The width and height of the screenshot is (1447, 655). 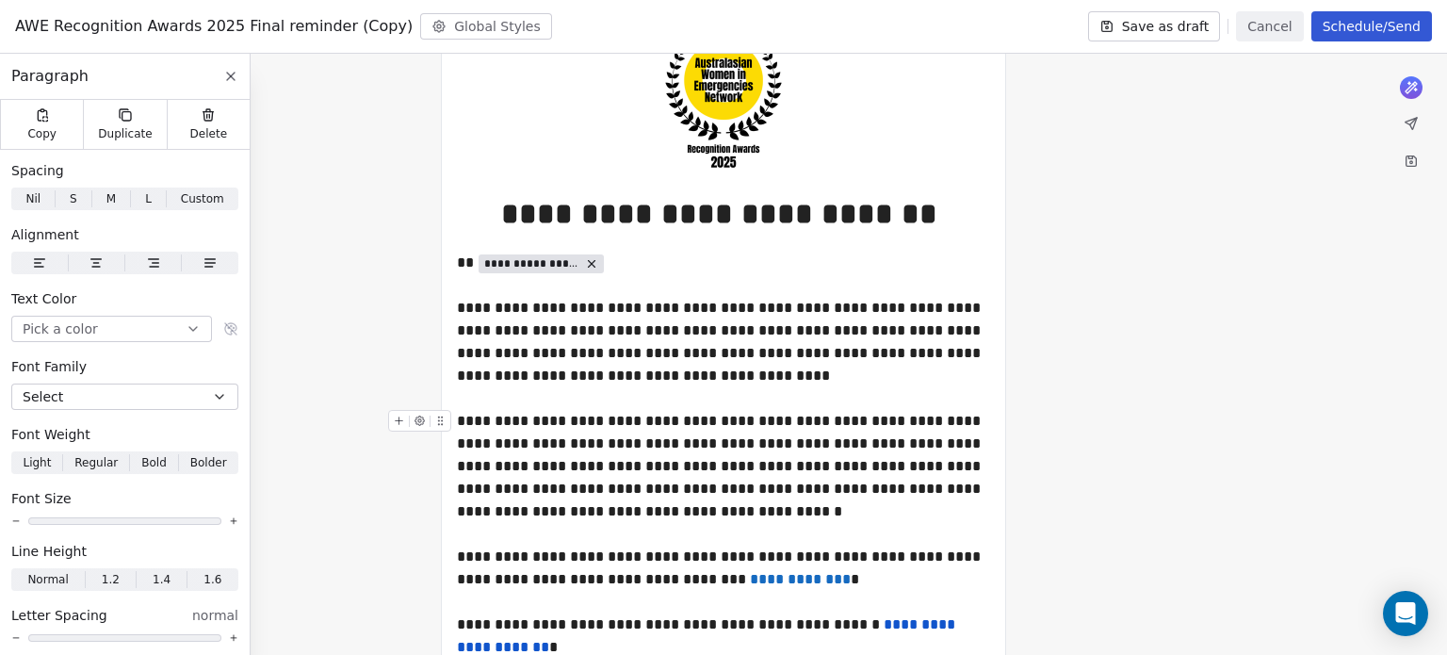 What do you see at coordinates (47, 579) in the screenshot?
I see `span: Normal` at bounding box center [47, 579].